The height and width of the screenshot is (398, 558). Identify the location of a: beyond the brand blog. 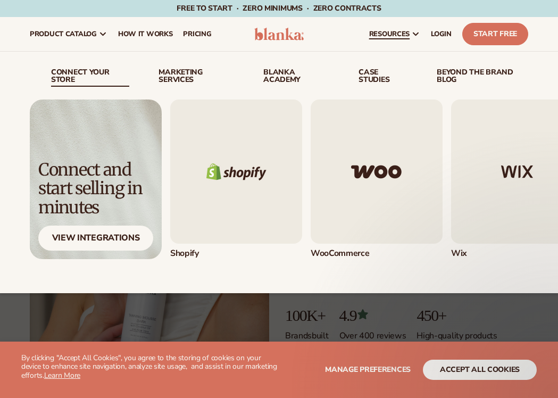
(482, 78).